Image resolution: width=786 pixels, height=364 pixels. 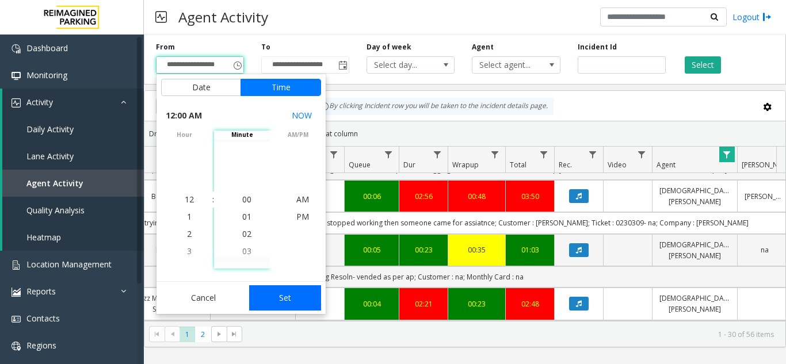 What do you see at coordinates (73, 237) in the screenshot?
I see `a: Heatmap` at bounding box center [73, 237].